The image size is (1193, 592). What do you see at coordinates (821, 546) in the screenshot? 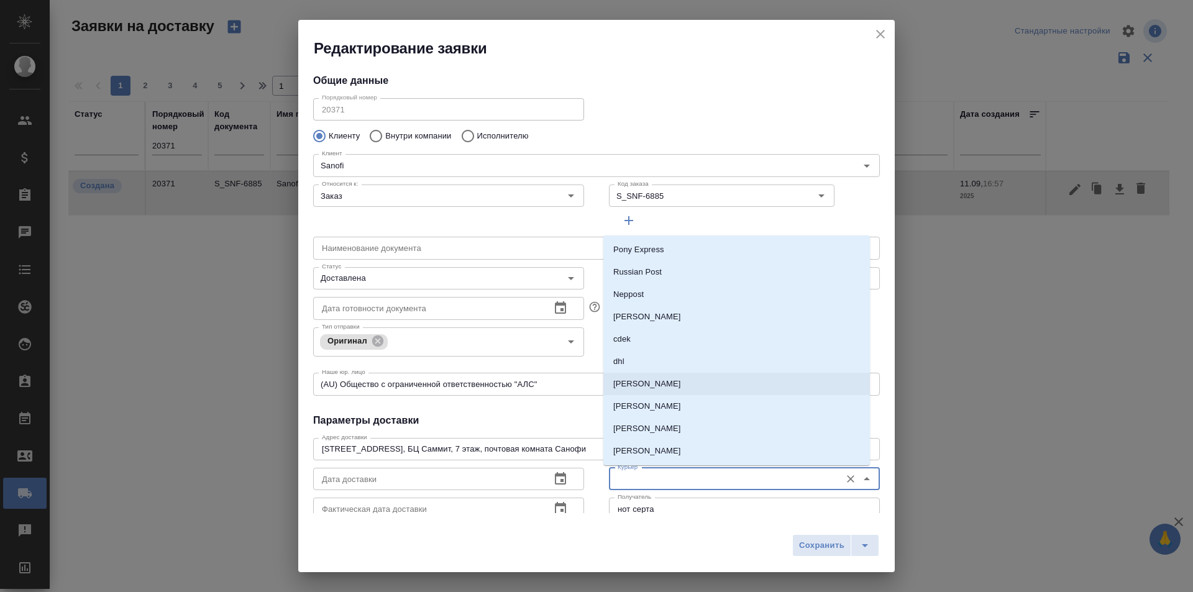
I see `span: Сохранить` at bounding box center [821, 546].